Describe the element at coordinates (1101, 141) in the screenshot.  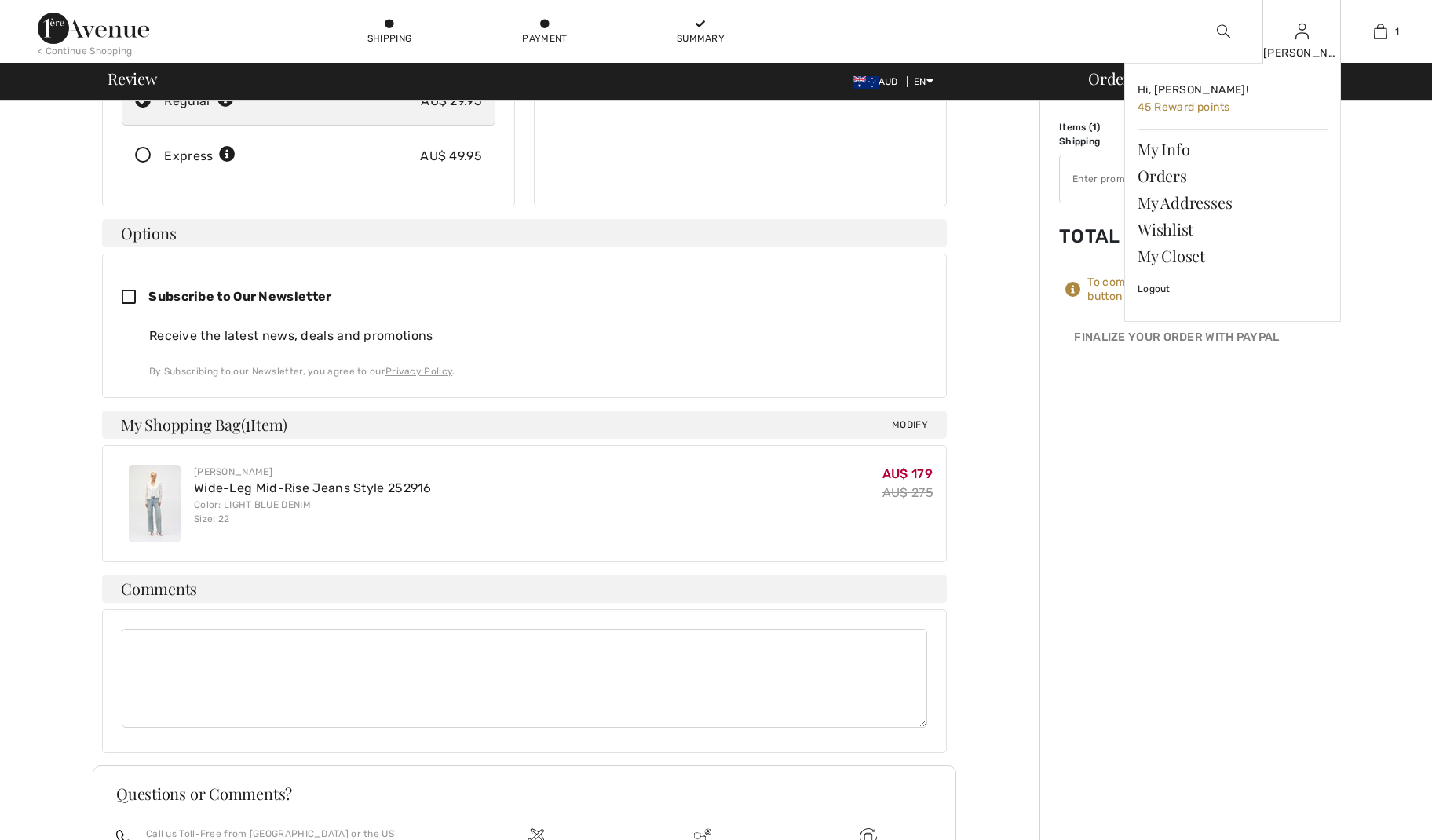
I see `td: Shipping` at that location.